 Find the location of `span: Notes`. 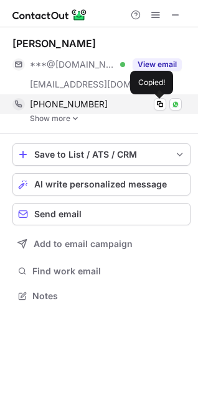

span: Notes is located at coordinates (109, 296).